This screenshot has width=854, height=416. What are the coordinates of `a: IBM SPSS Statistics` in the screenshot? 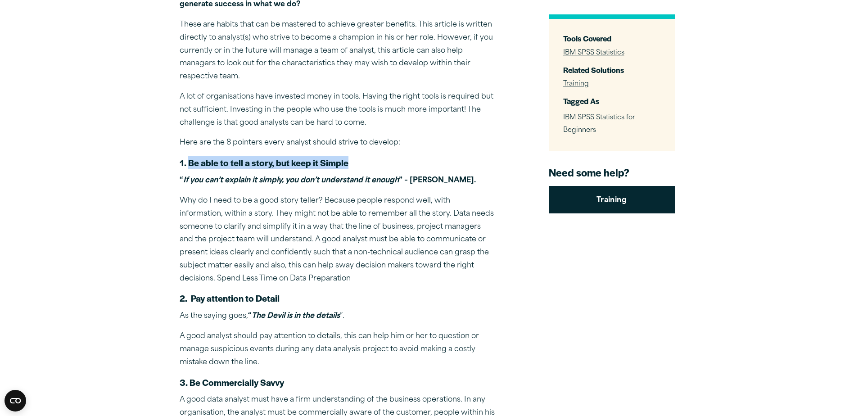 It's located at (594, 52).